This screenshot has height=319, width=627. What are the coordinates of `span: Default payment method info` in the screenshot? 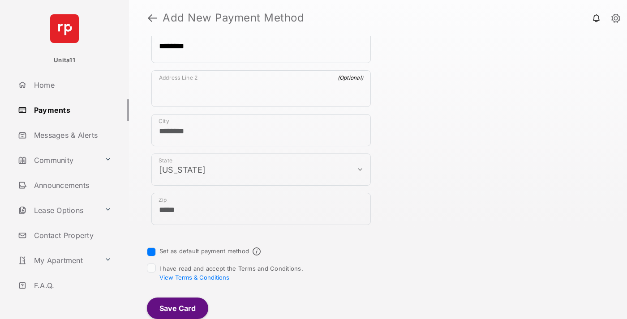 It's located at (257, 252).